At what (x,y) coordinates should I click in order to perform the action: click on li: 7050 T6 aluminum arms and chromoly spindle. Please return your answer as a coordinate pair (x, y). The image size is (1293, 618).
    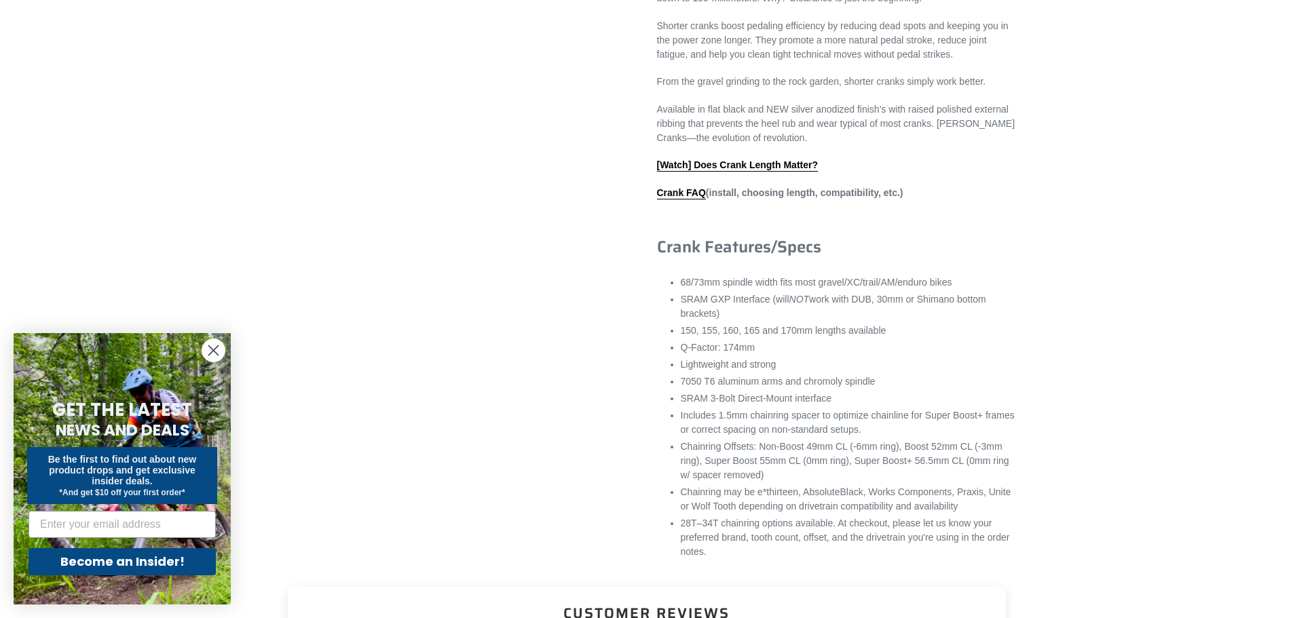
    Looking at the image, I should click on (848, 381).